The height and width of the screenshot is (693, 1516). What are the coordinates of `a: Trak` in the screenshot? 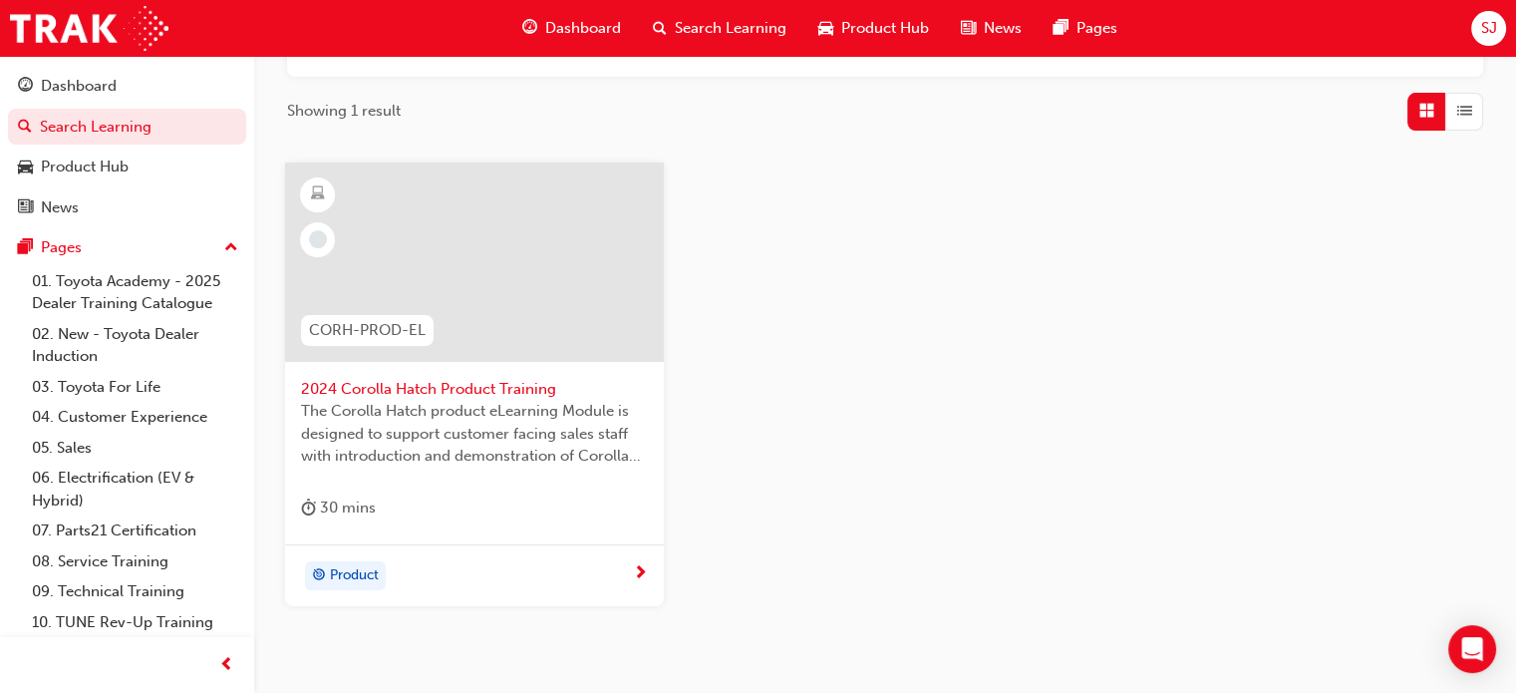 It's located at (89, 28).